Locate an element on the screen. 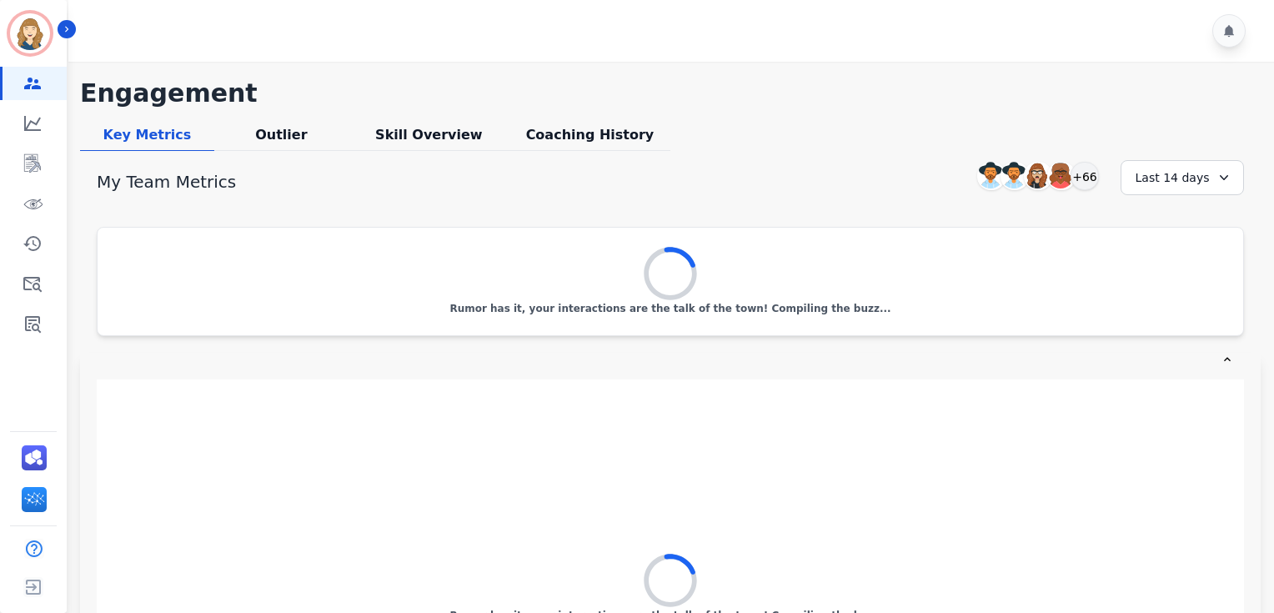 Image resolution: width=1274 pixels, height=613 pixels. div: Outlier is located at coordinates (281, 138).